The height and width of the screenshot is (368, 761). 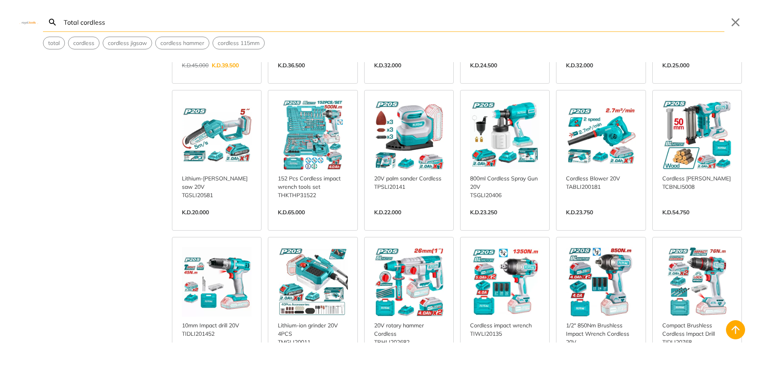 What do you see at coordinates (84, 43) in the screenshot?
I see `div: Suggestion: cordless` at bounding box center [84, 43].